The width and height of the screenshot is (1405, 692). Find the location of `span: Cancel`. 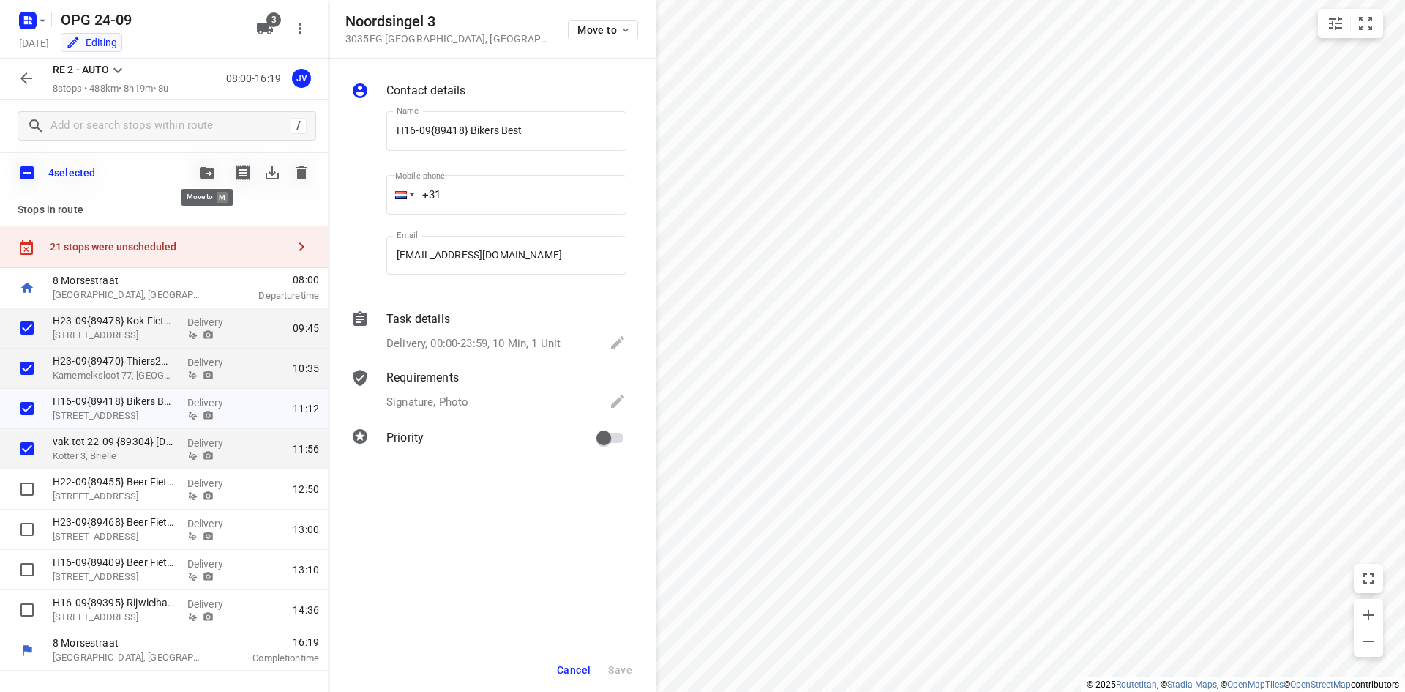

span: Cancel is located at coordinates (574, 670).